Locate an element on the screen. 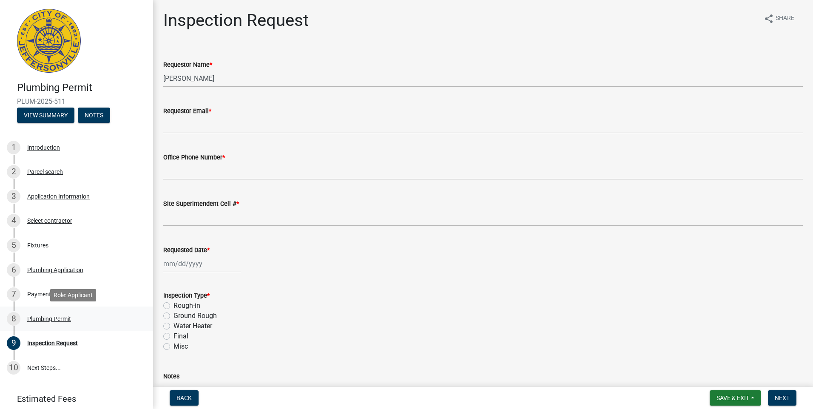  div: 8 is located at coordinates (14, 319).